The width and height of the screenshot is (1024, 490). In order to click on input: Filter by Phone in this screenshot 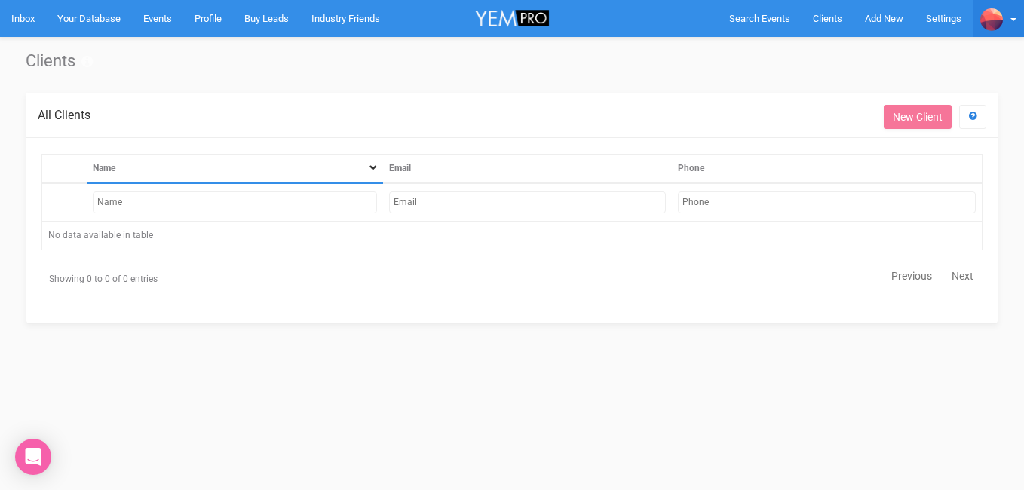, I will do `click(826, 202)`.